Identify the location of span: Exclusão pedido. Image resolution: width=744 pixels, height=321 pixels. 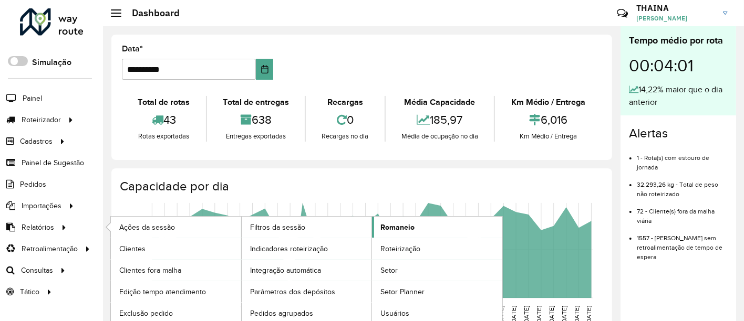
(146, 314).